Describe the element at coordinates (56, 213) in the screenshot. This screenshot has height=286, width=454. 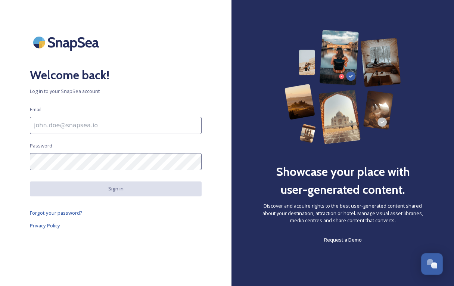
I see `span: Forgot your password?` at that location.